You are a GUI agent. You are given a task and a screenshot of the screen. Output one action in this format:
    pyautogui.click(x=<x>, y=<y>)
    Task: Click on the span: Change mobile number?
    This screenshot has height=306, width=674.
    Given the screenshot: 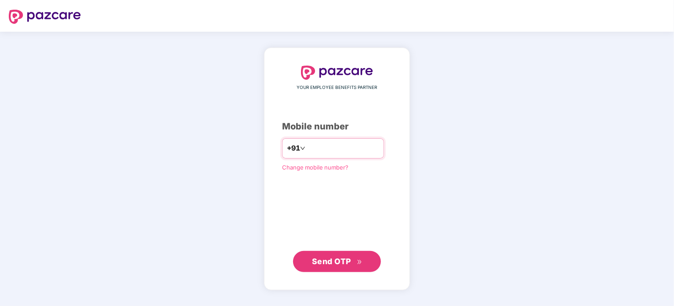 What is the action you would take?
    pyautogui.click(x=315, y=167)
    